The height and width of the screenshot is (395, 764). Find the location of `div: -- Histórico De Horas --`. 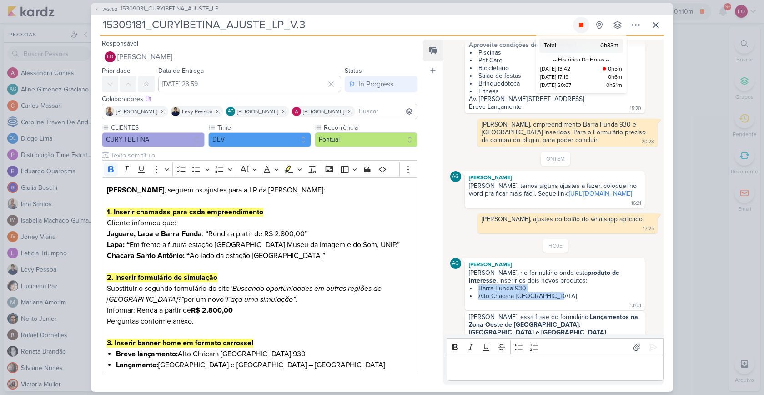

div: -- Histórico De Horas -- is located at coordinates (581, 60).